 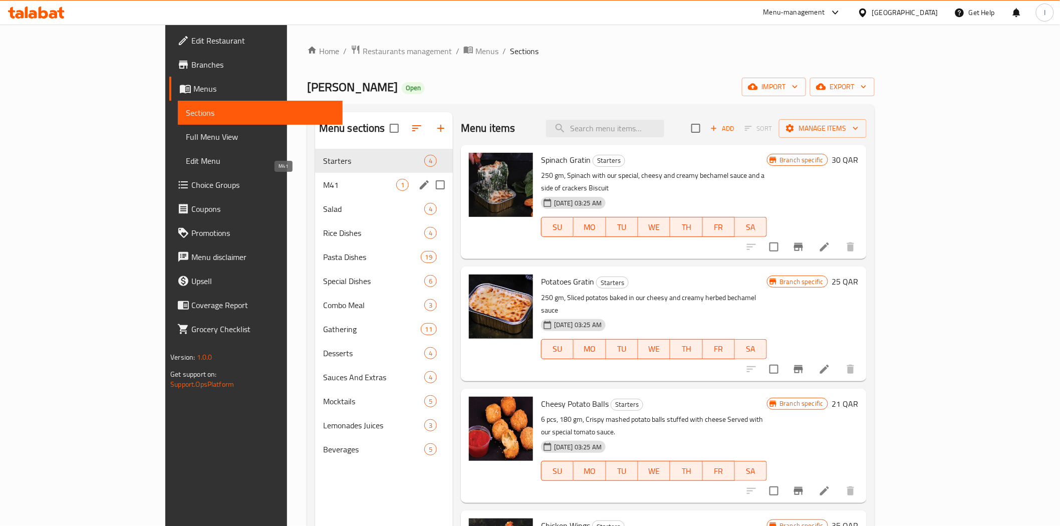 I want to click on a: Edit Restaurant, so click(x=256, y=41).